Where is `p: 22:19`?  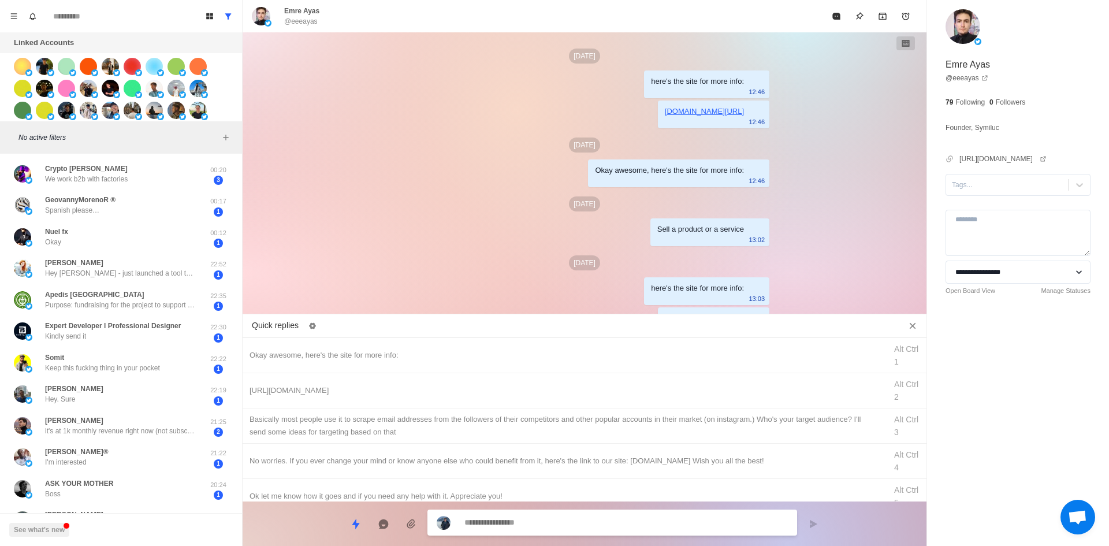
p: 22:19 is located at coordinates (218, 390).